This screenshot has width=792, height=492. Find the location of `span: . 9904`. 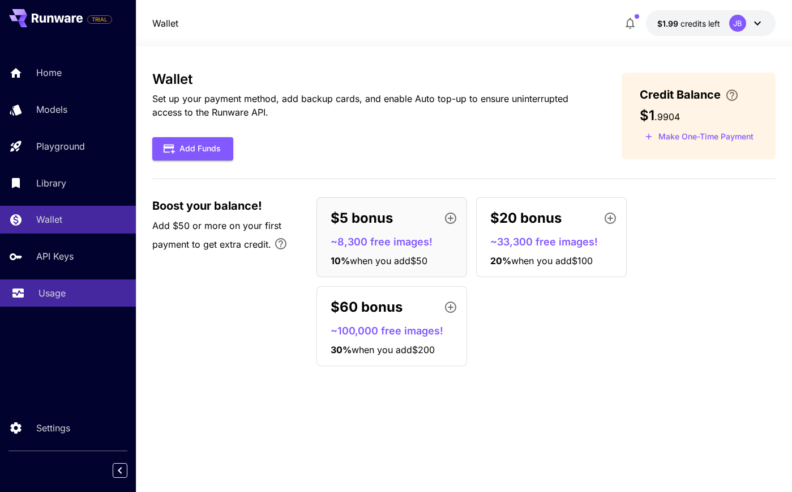

span: . 9904 is located at coordinates (667, 117).